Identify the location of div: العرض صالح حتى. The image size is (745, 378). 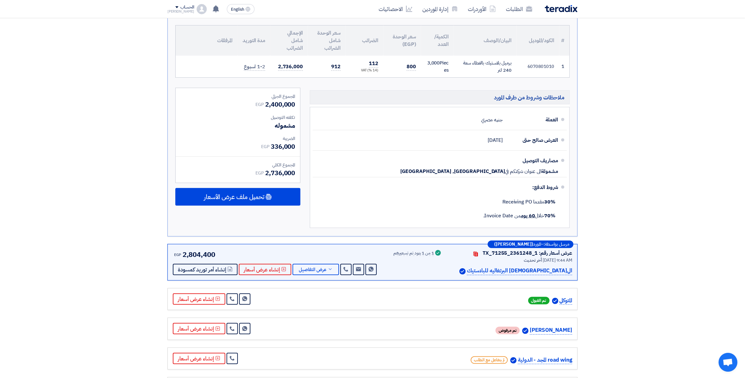
(533, 140).